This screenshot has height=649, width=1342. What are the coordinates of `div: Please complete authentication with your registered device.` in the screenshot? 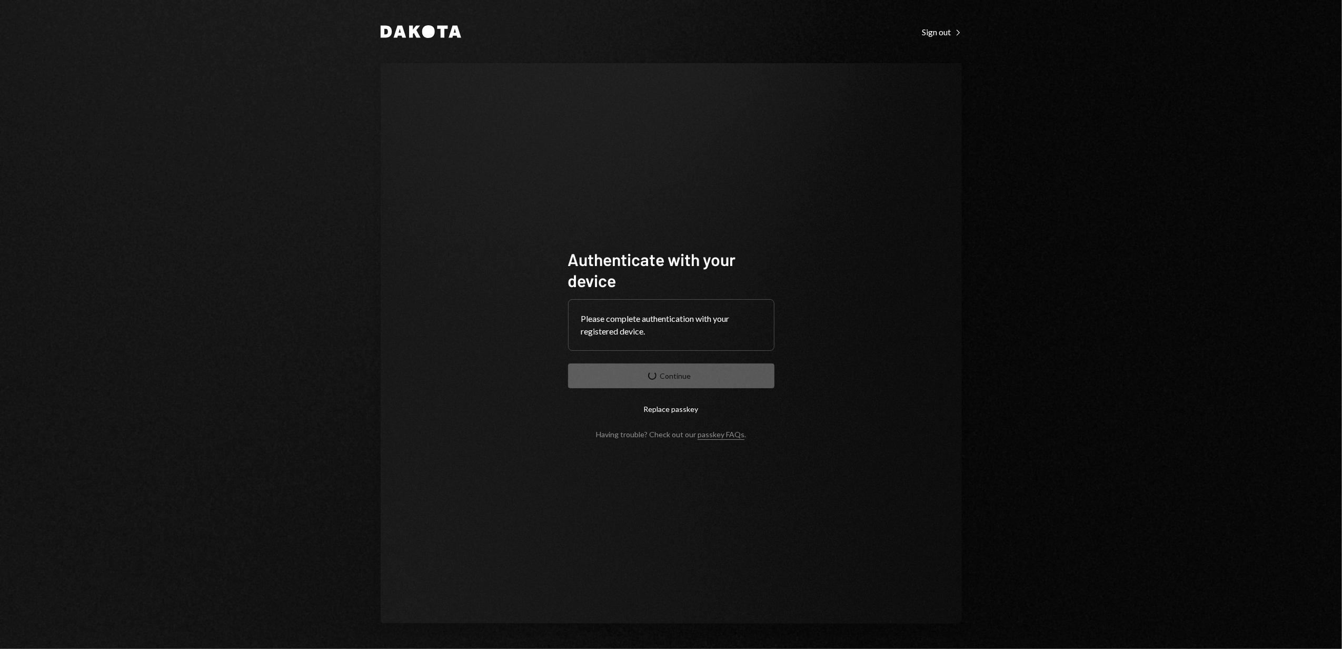 It's located at (671, 325).